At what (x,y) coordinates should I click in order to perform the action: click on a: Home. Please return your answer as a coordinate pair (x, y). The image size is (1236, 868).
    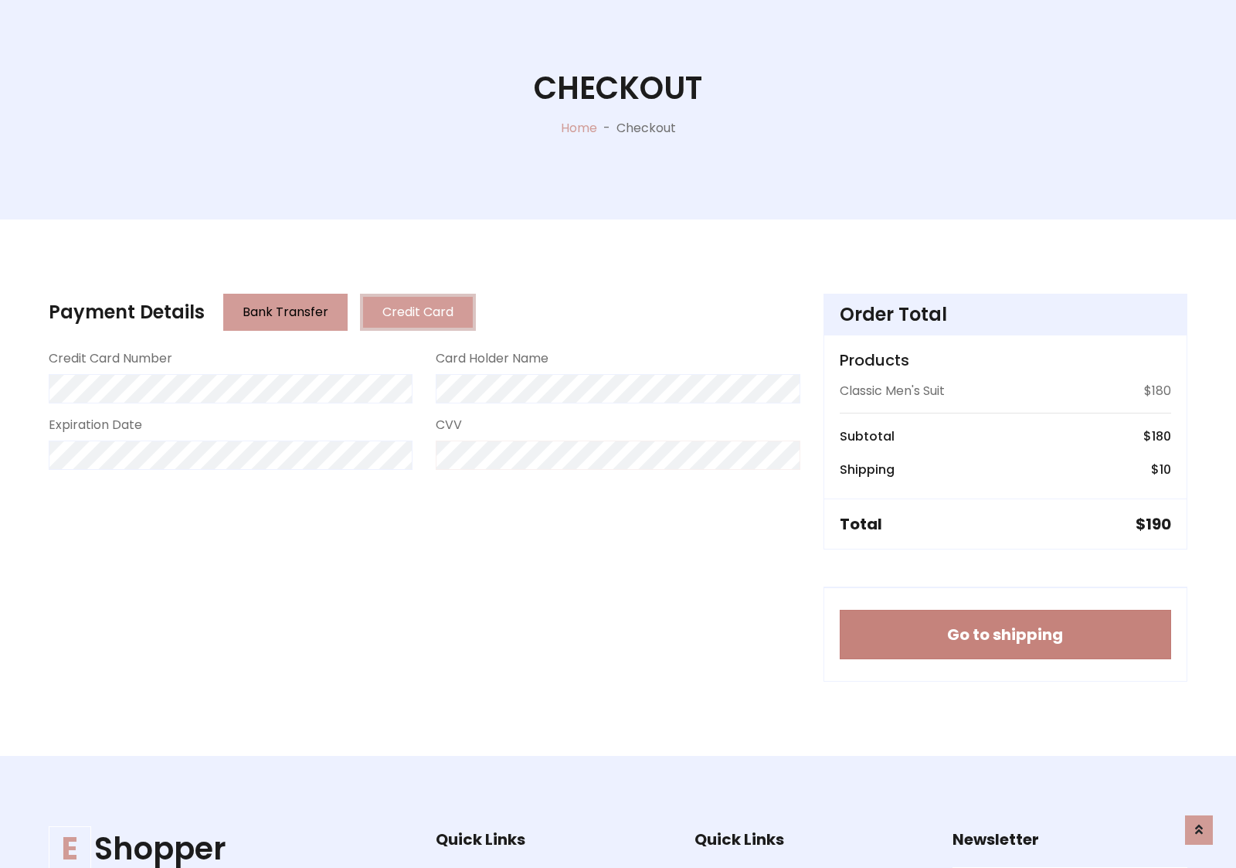
    Looking at the image, I should click on (579, 127).